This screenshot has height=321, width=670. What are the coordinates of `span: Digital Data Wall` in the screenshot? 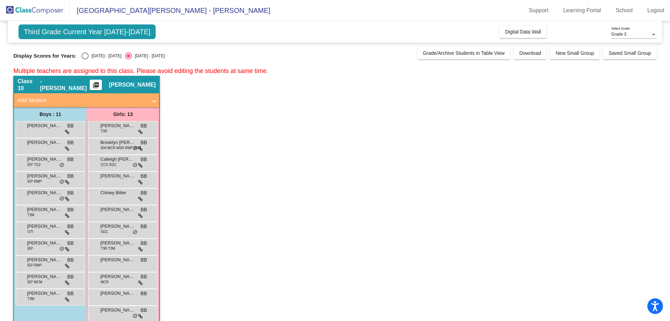 It's located at (522, 32).